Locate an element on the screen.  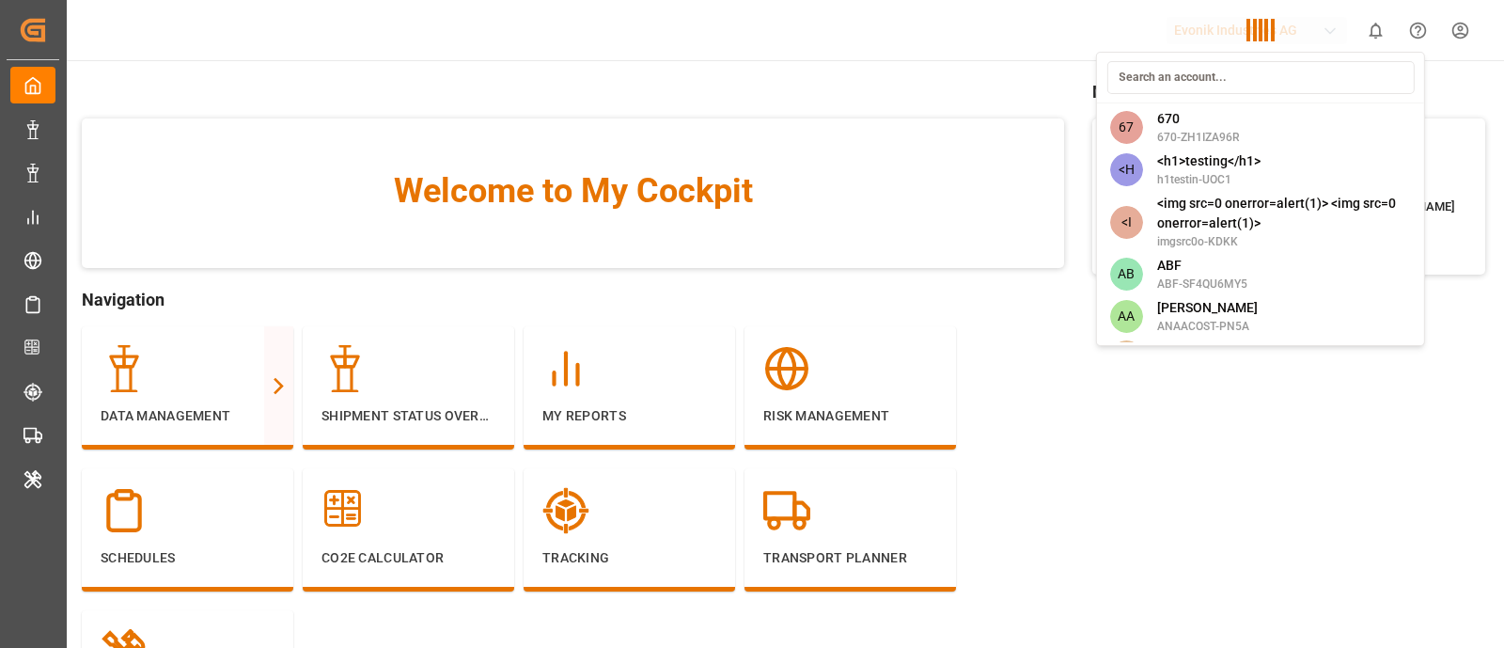
span: My Info is located at coordinates (1289, 91).